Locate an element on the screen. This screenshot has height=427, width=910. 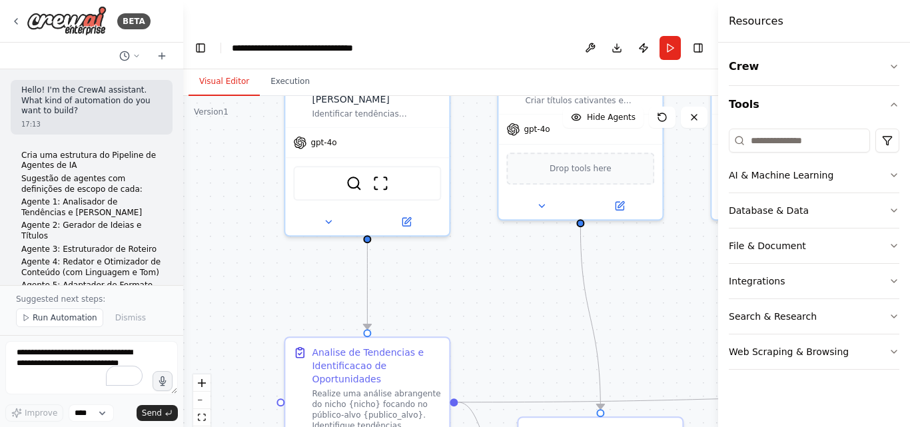
button: Web Scraping & Browsing is located at coordinates (814, 352).